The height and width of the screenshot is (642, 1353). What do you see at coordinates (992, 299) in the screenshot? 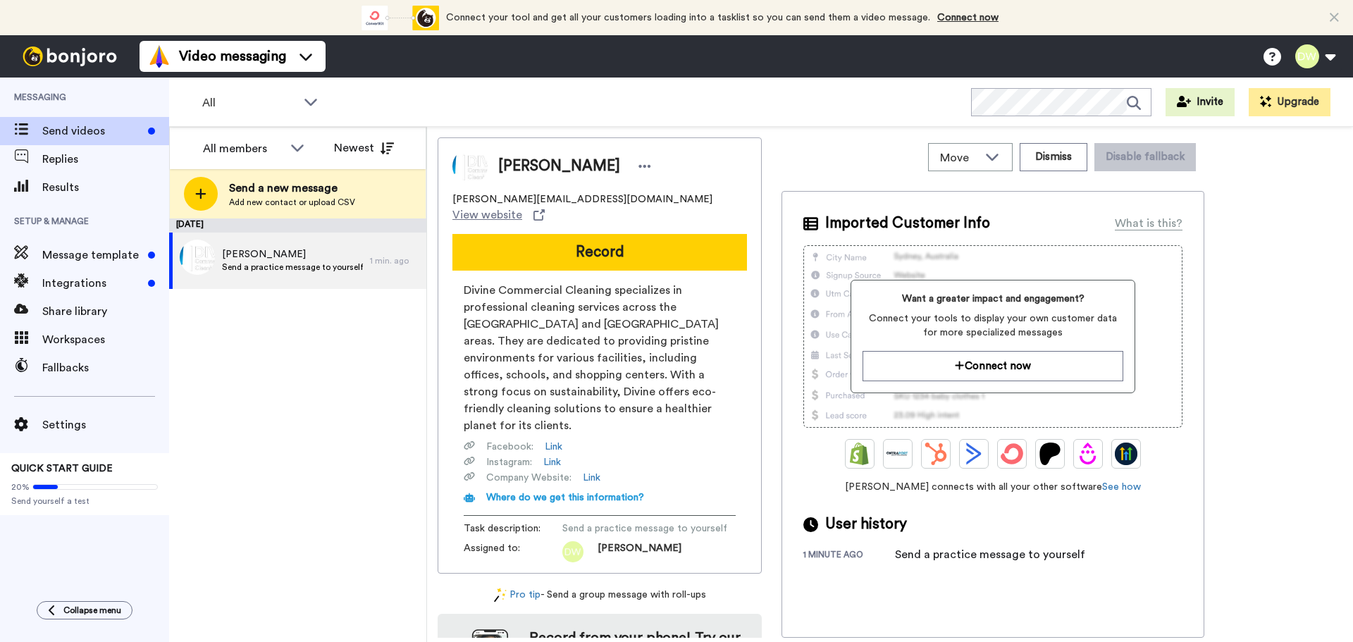
I see `span: Want a greater impact and engagement?` at bounding box center [992, 299].